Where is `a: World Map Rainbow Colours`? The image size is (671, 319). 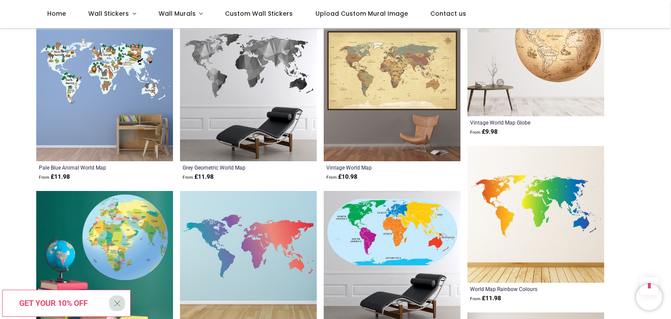 a: World Map Rainbow Colours is located at coordinates (522, 289).